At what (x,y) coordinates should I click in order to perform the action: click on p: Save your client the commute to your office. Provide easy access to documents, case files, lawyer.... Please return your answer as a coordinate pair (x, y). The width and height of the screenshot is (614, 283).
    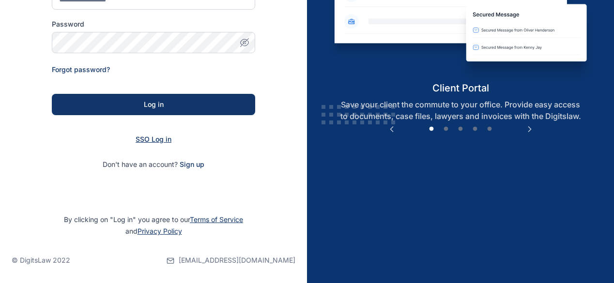
    Looking at the image, I should click on (460, 110).